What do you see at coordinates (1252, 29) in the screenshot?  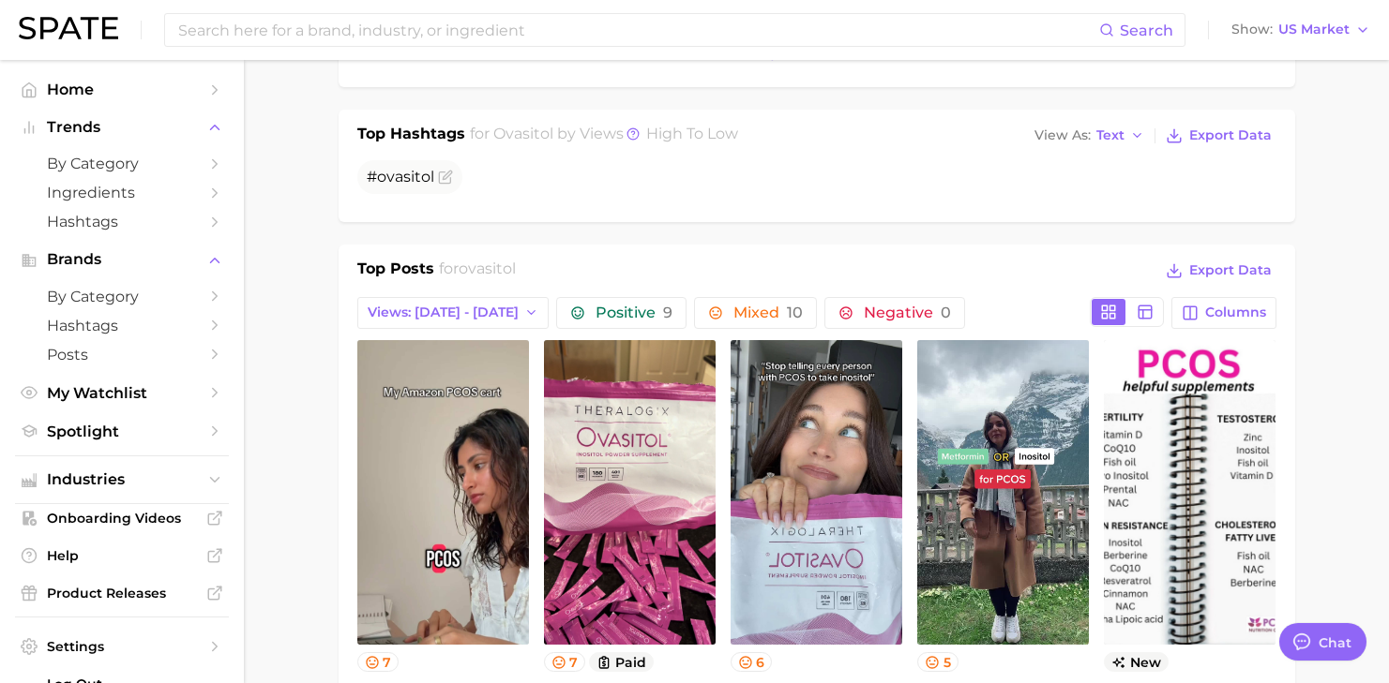 I see `span: Show` at bounding box center [1252, 29].